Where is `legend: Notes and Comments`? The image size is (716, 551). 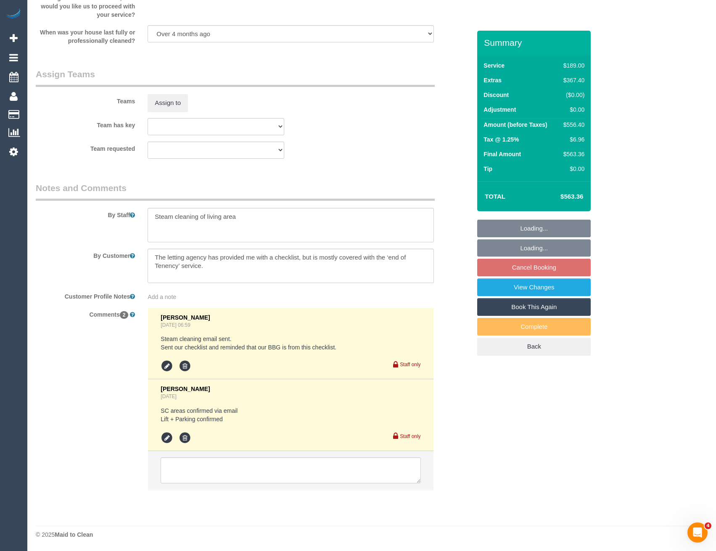
legend: Notes and Comments is located at coordinates (235, 191).